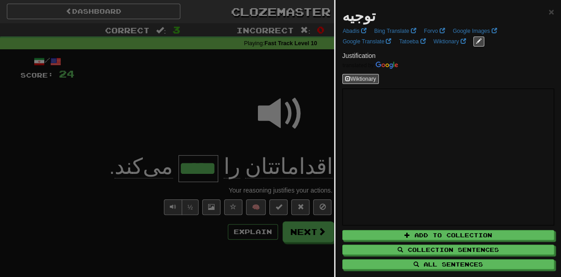 The width and height of the screenshot is (561, 277). What do you see at coordinates (359, 56) in the screenshot?
I see `span: Justification` at bounding box center [359, 56].